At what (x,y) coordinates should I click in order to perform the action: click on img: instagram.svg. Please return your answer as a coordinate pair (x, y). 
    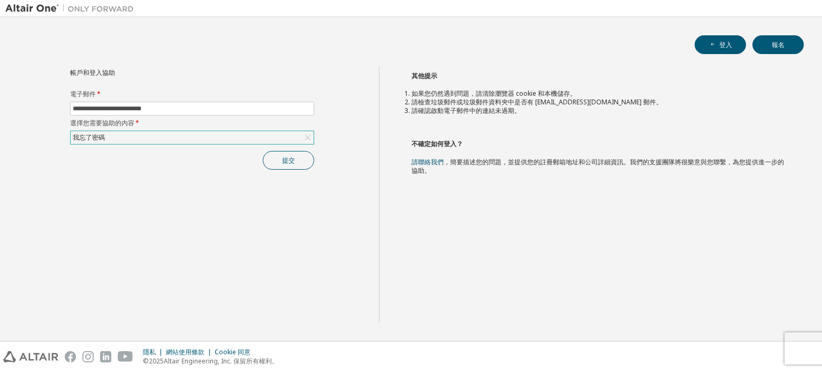
    Looking at the image, I should click on (88, 357).